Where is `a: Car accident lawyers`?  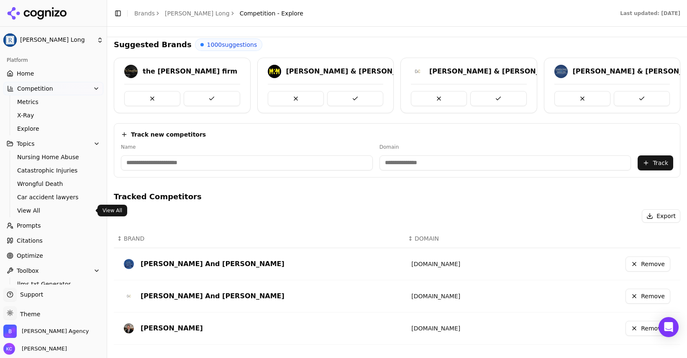 a: Car accident lawyers is located at coordinates (54, 197).